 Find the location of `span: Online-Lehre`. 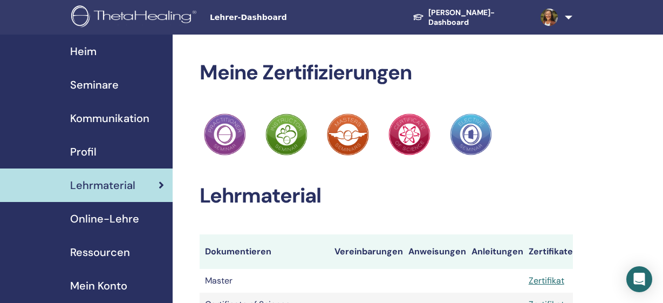

span: Online-Lehre is located at coordinates (105, 219).